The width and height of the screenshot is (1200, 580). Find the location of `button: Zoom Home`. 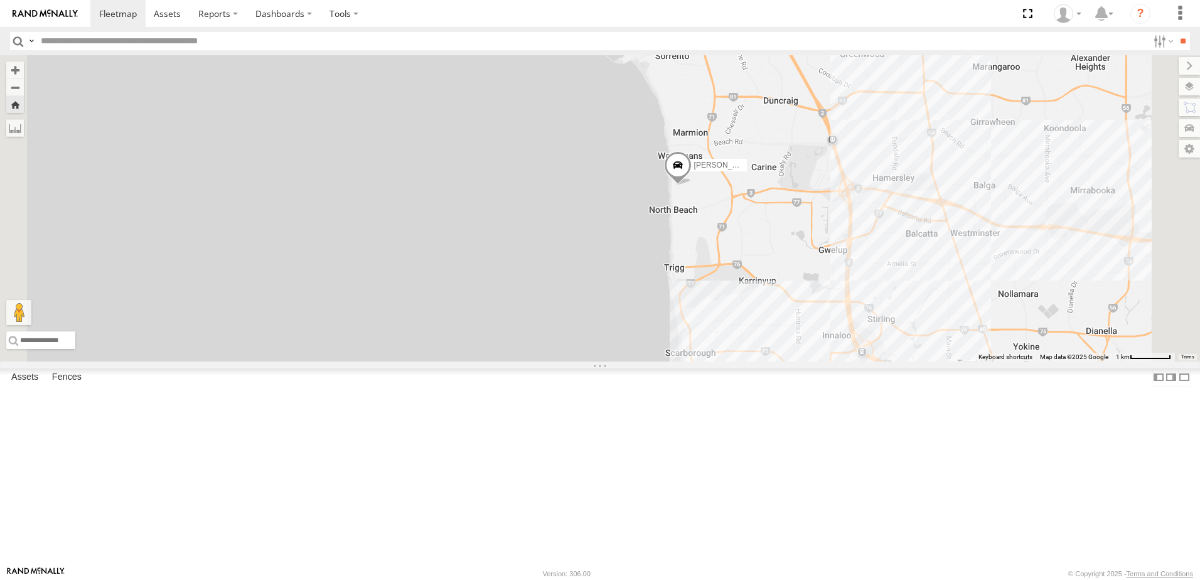

button: Zoom Home is located at coordinates (15, 104).